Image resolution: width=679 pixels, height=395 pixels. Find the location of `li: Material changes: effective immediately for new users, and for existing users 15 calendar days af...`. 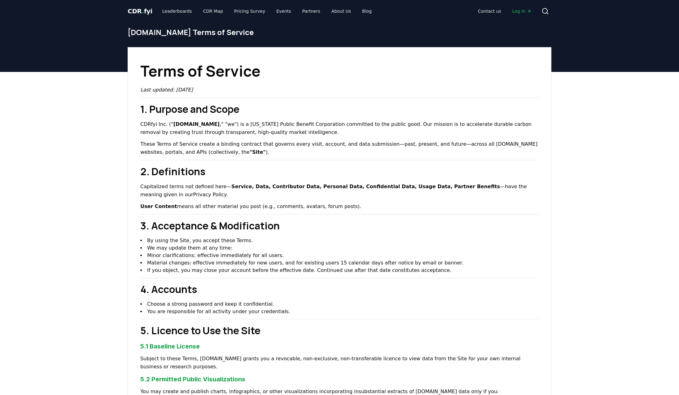

li: Material changes: effective immediately for new users, and for existing users 15 calendar days af... is located at coordinates (340, 263).